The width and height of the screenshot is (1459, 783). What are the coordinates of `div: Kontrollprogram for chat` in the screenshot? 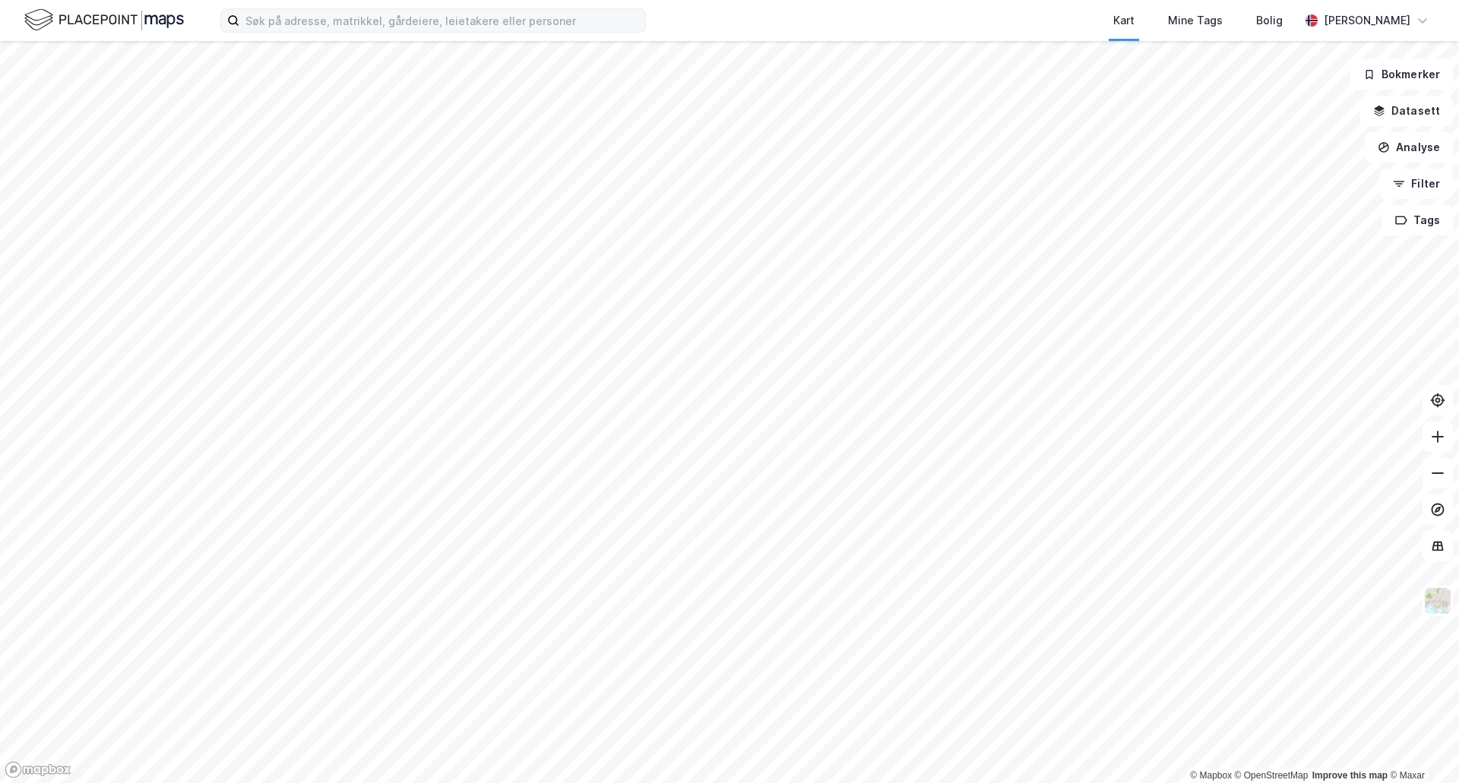 It's located at (1421, 747).